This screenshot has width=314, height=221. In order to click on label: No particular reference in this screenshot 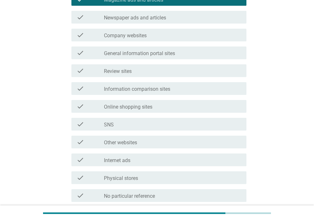, I will do `click(130, 197)`.